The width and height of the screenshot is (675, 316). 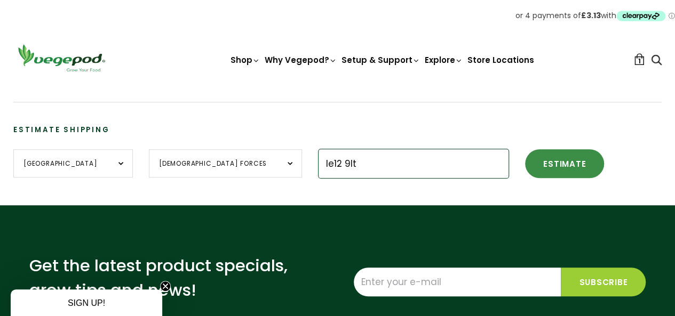 I want to click on a: Search, so click(x=656, y=60).